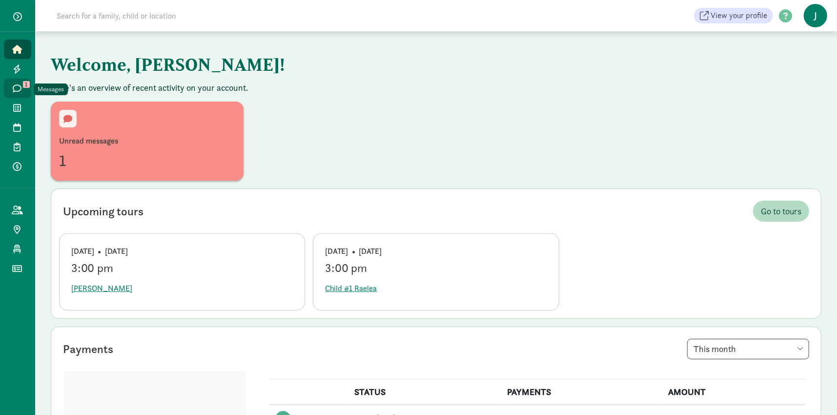 Image resolution: width=837 pixels, height=415 pixels. I want to click on a: Unread messages1, so click(147, 141).